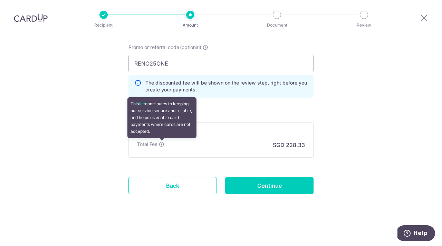 Image resolution: width=442 pixels, height=246 pixels. What do you see at coordinates (221, 132) in the screenshot?
I see `h5: Fee summary` at bounding box center [221, 132].